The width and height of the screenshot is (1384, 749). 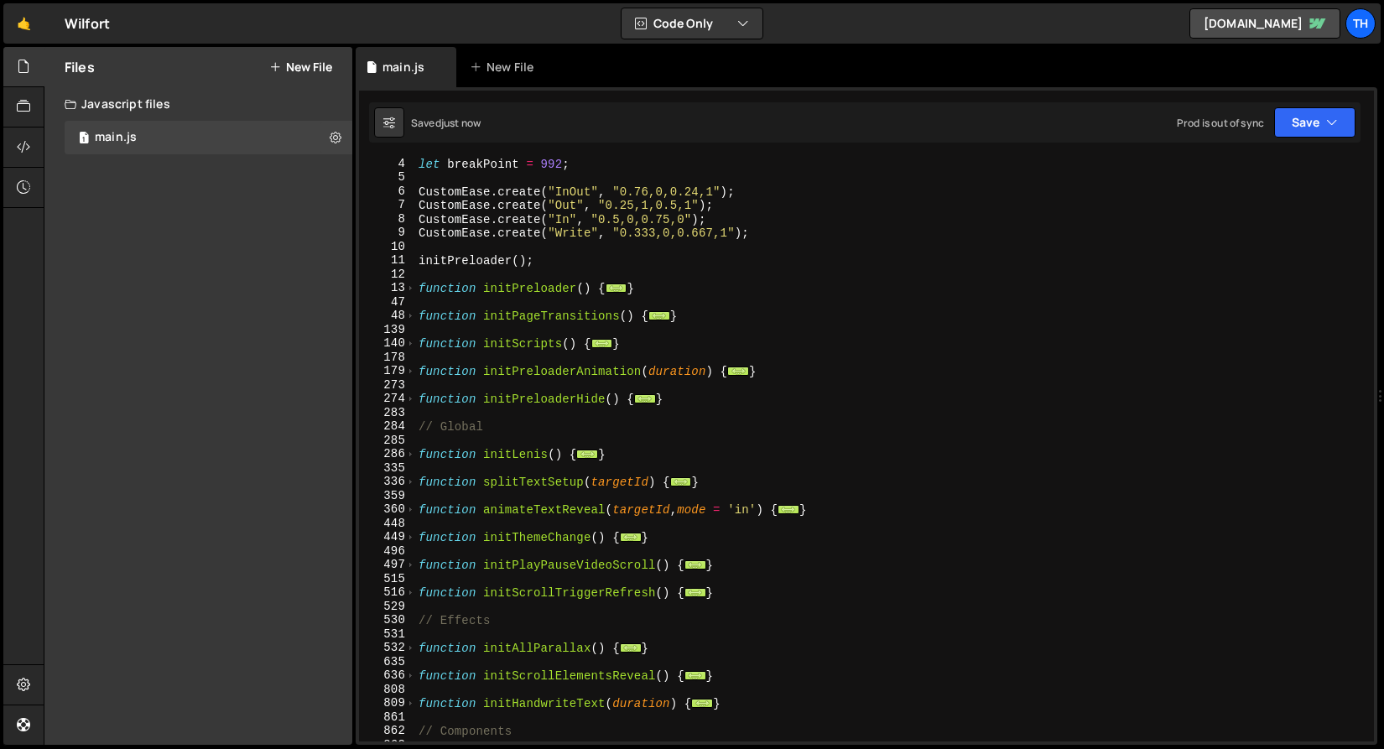 What do you see at coordinates (387, 302) in the screenshot?
I see `div: 47` at bounding box center [387, 302].